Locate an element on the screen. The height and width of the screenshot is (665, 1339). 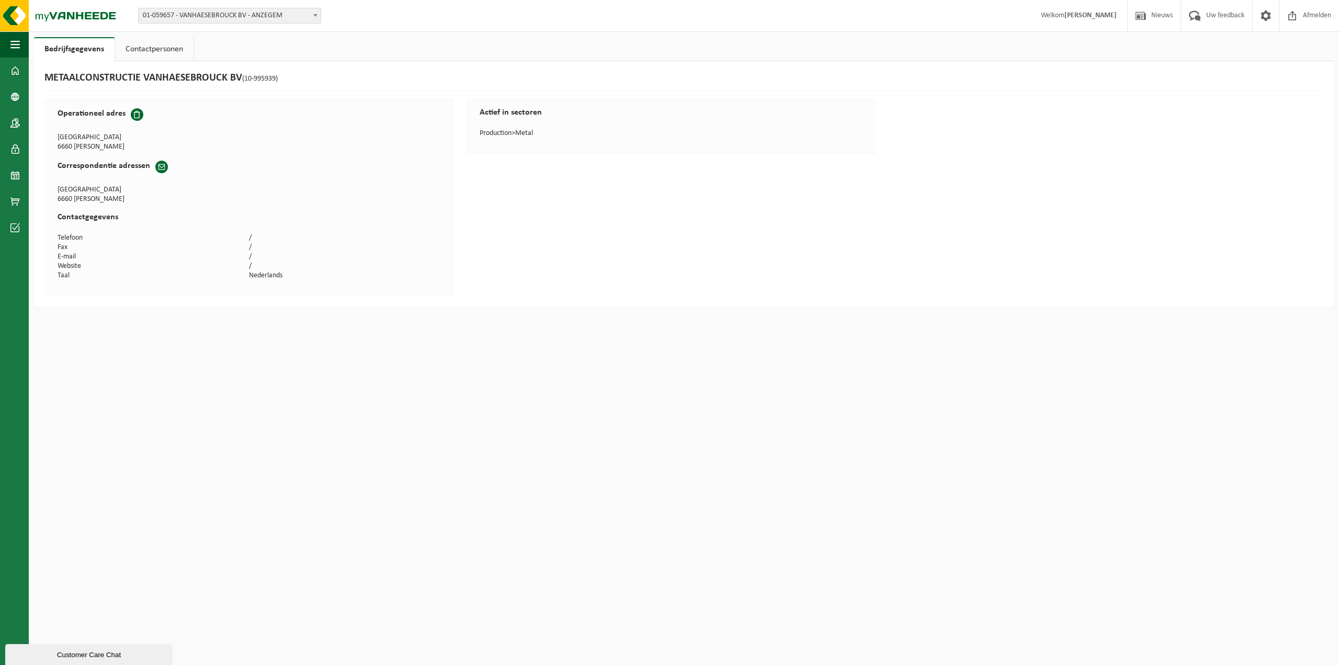
td: Taal is located at coordinates (153, 276).